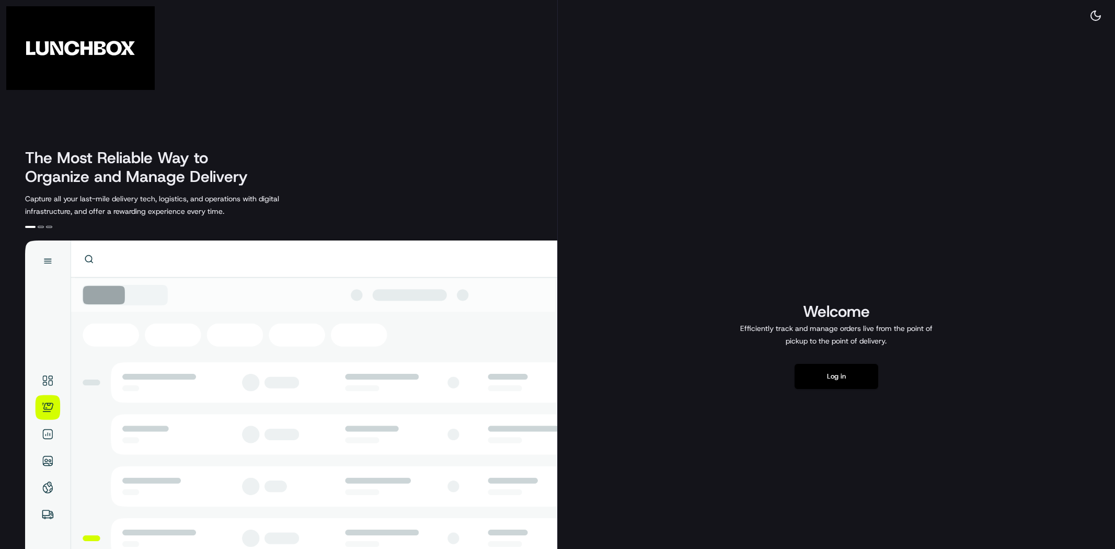  I want to click on p: Efficiently track and manage orders live from the point of pickup to the point of delivery., so click(836, 334).